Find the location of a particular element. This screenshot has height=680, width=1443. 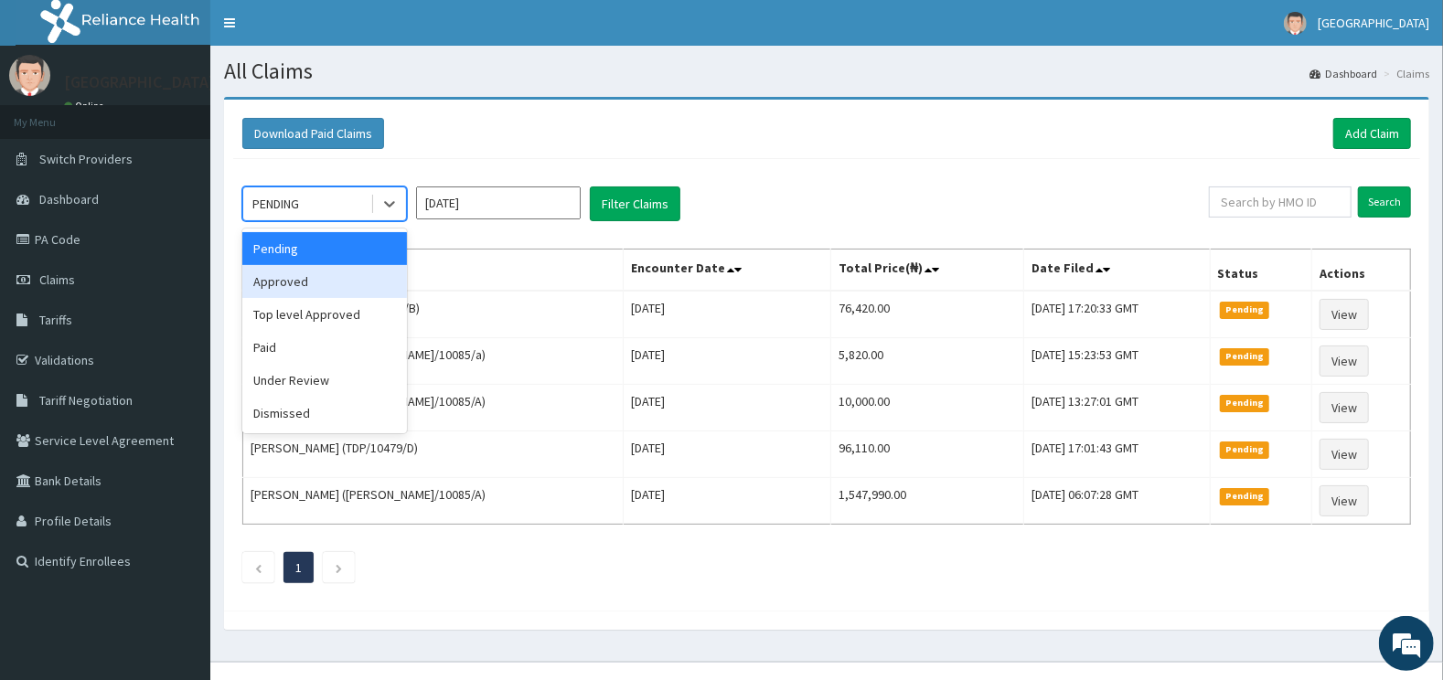

button: Download Paid Claims is located at coordinates (313, 134).